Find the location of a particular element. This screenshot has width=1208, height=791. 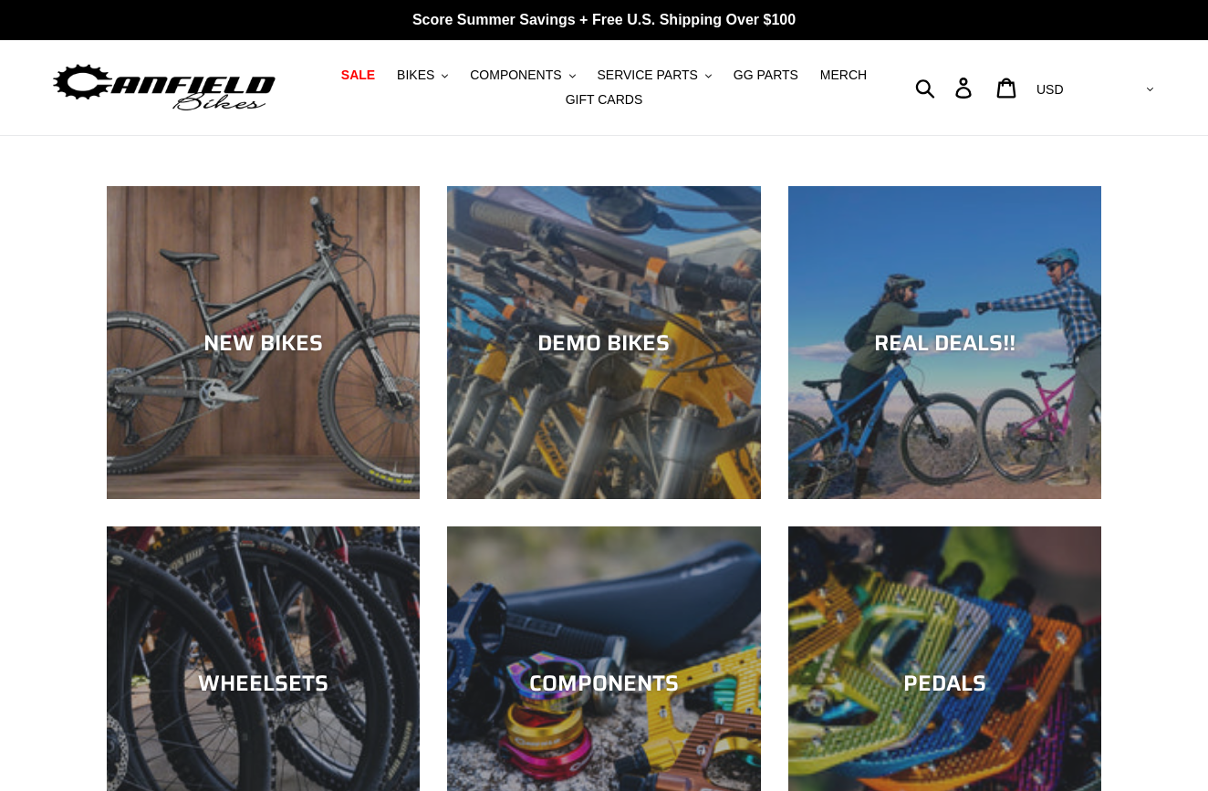

button: SERVICE PARTS is located at coordinates (653, 75).